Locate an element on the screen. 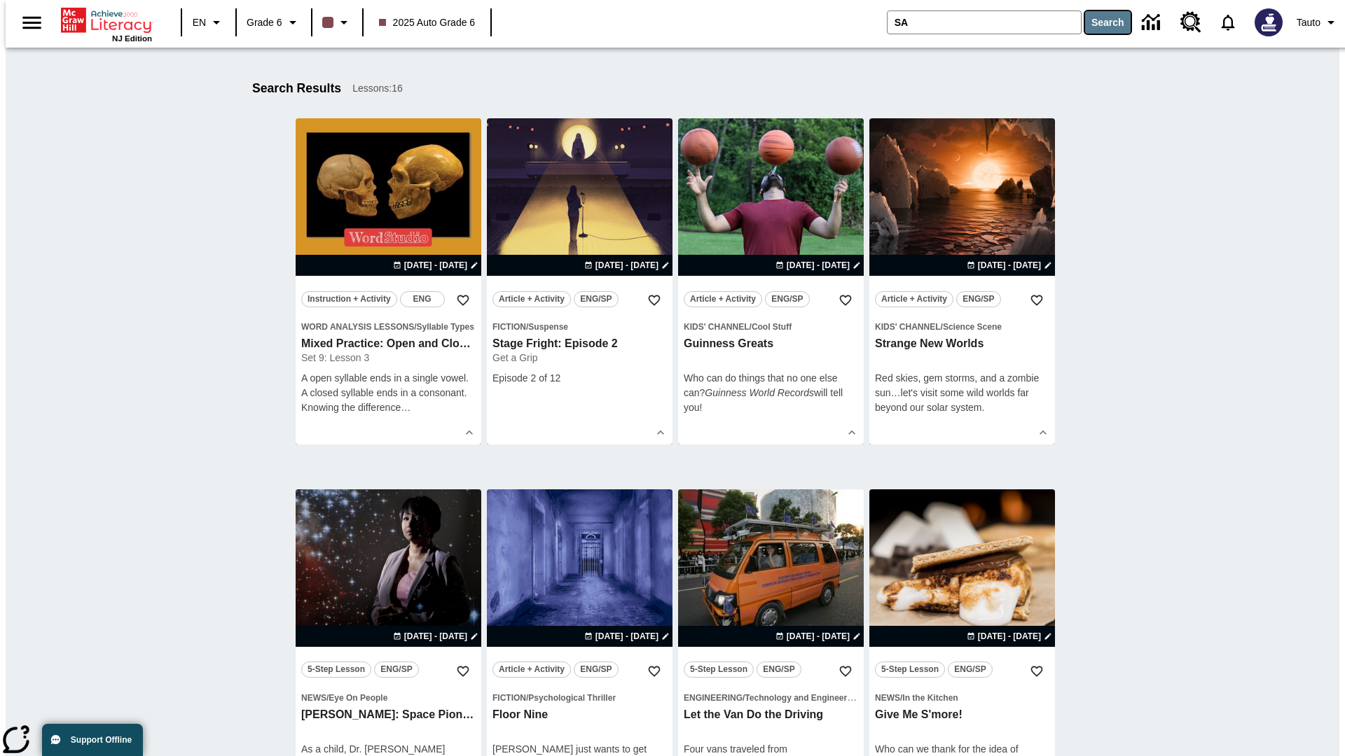 This screenshot has width=1345, height=756. span: Grade 6 is located at coordinates (264, 22).